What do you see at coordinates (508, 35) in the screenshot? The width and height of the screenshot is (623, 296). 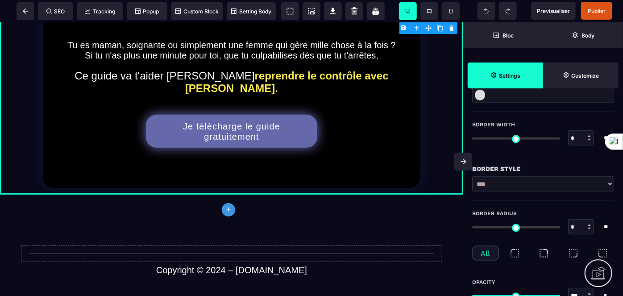 I see `strong: Bloc` at bounding box center [508, 35].